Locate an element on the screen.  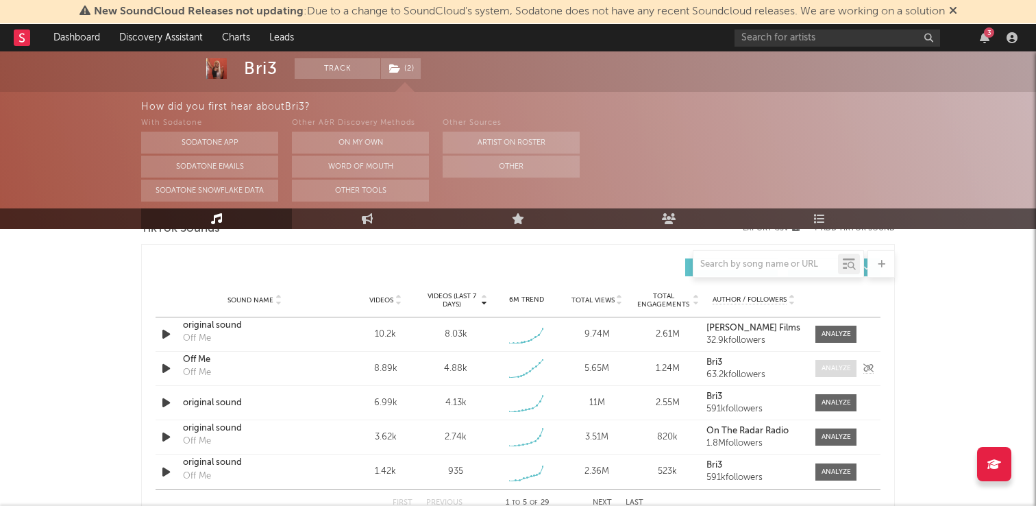
span: New SoundCloud Releases not updating is located at coordinates (199, 12).